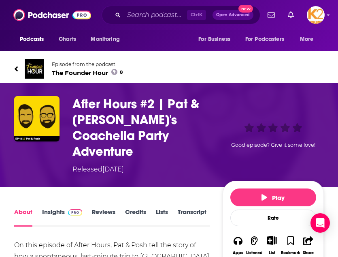 Image resolution: width=338 pixels, height=257 pixels. I want to click on span: More, so click(307, 39).